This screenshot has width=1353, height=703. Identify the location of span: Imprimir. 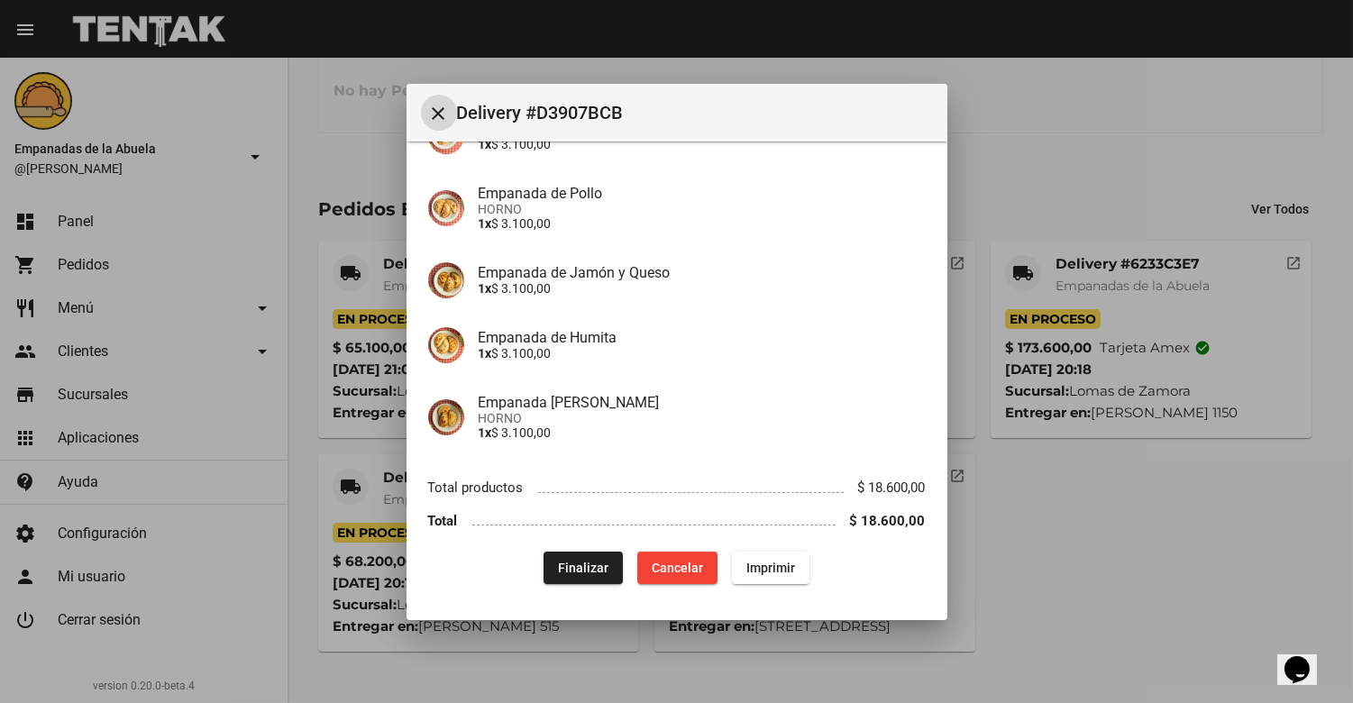
(771, 568).